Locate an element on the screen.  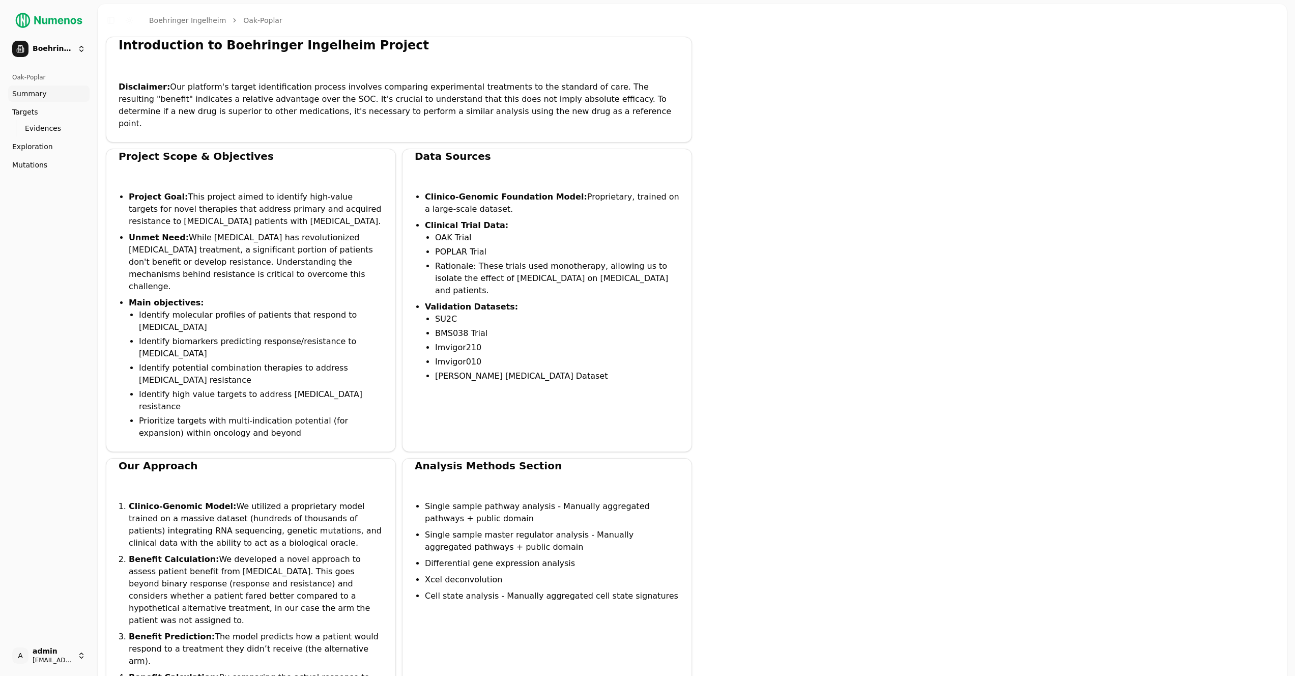
div: Introduction to Boehringer Ingelheim Project is located at coordinates (399, 45).